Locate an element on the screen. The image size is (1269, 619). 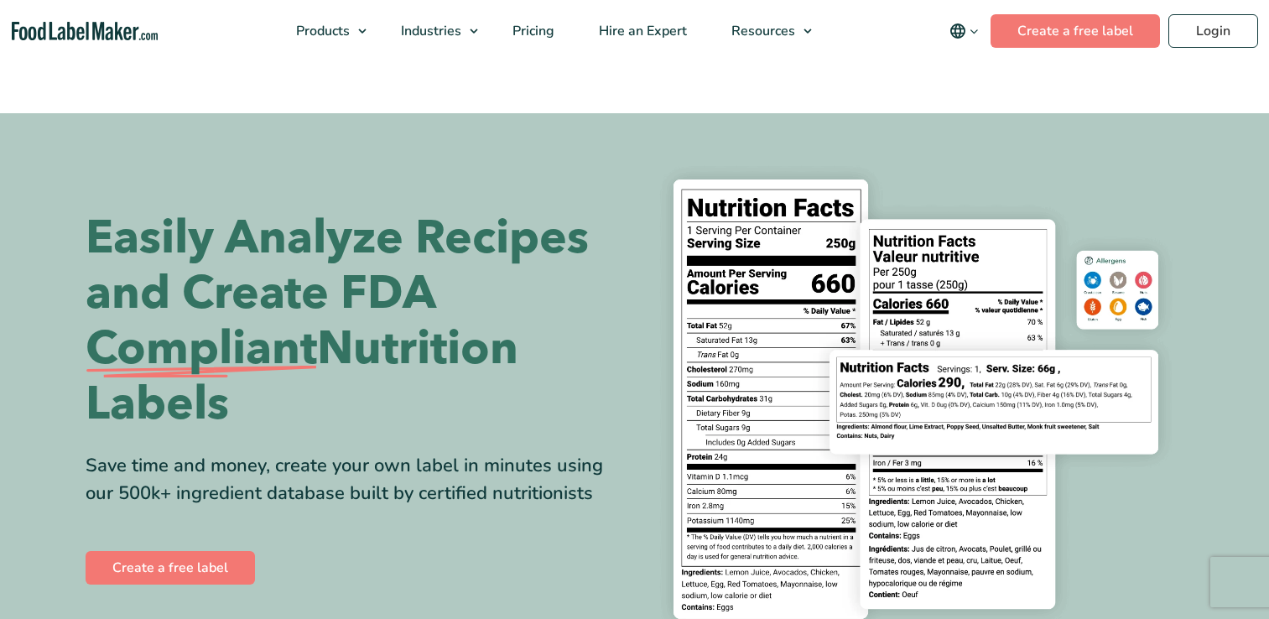
span: Products is located at coordinates (321, 31).